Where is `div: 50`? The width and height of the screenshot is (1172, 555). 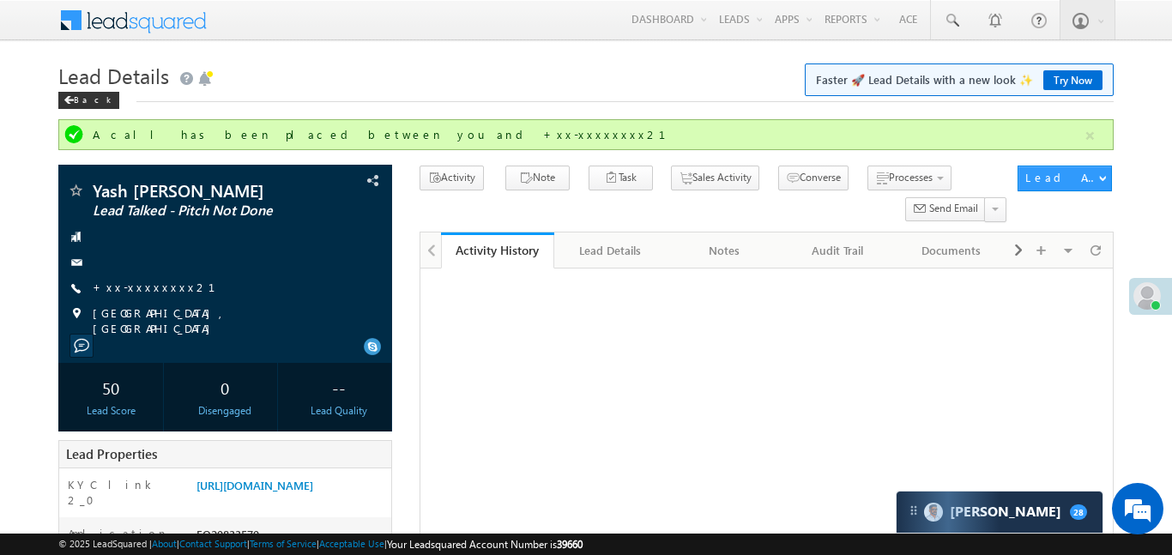
div: 50 is located at coordinates (111, 387).